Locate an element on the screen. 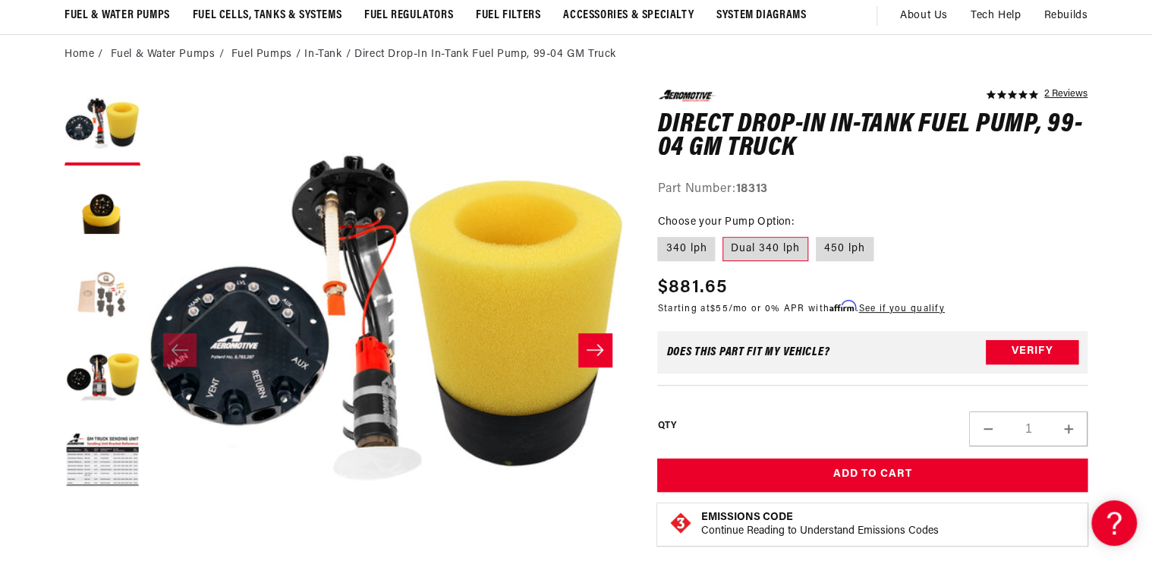 The height and width of the screenshot is (561, 1152). span: $55 is located at coordinates (720, 309).